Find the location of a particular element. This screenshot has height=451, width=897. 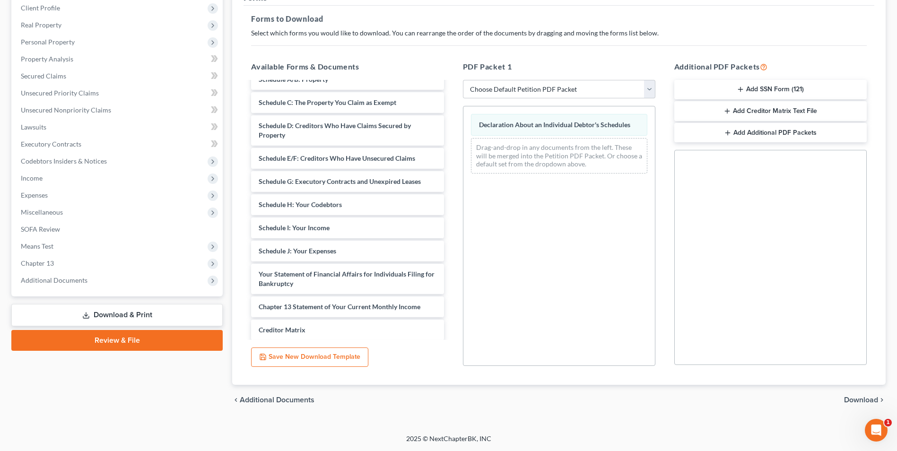

i: chevron_right is located at coordinates (882, 400).